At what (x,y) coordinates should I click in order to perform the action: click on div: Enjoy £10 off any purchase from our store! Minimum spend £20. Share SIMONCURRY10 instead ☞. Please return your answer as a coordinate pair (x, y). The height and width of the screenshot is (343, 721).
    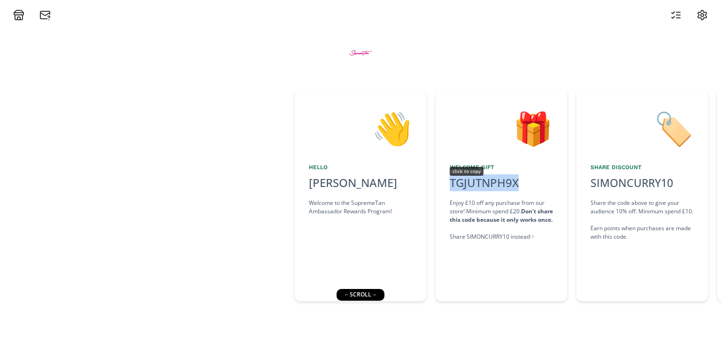
    Looking at the image, I should click on (501, 220).